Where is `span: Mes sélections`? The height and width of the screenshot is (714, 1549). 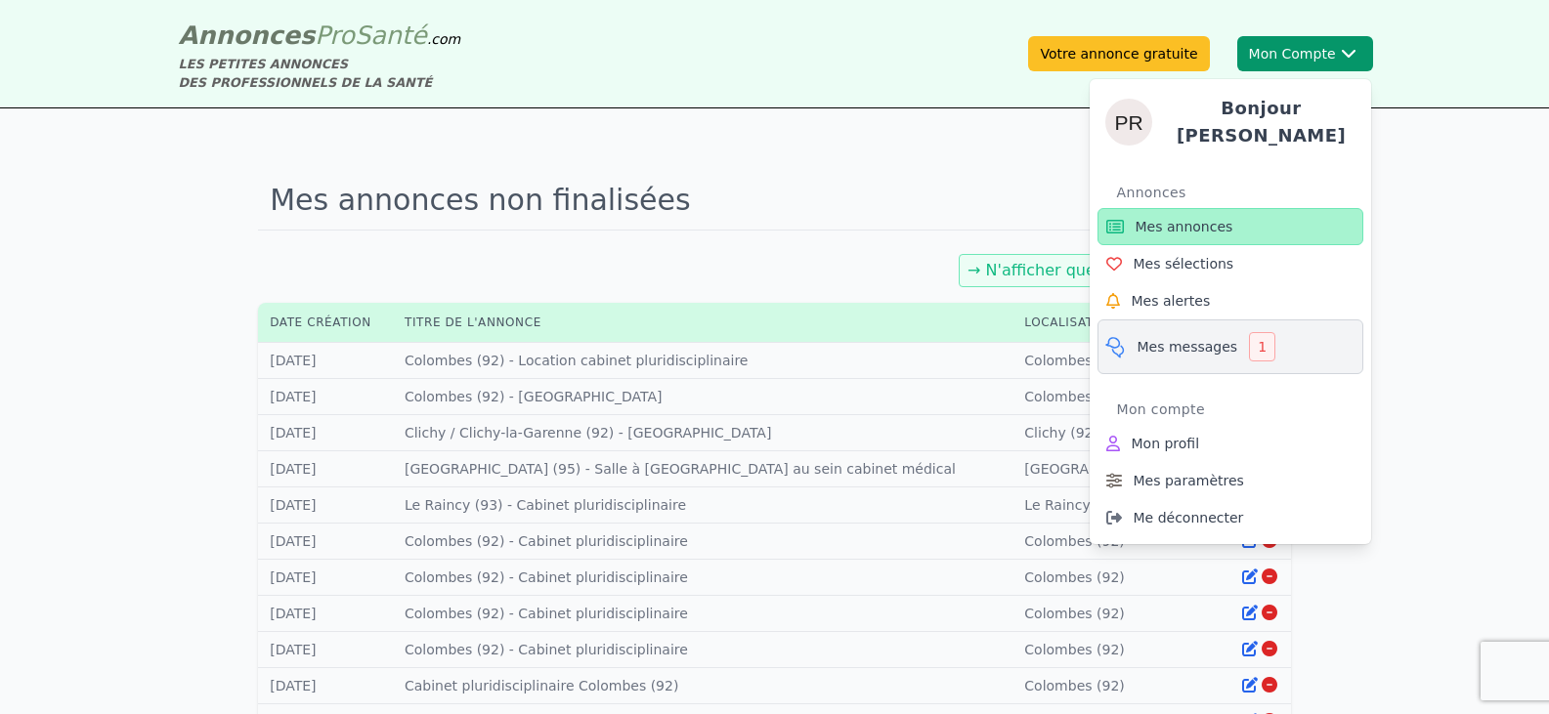
span: Mes sélections is located at coordinates (1184, 264).